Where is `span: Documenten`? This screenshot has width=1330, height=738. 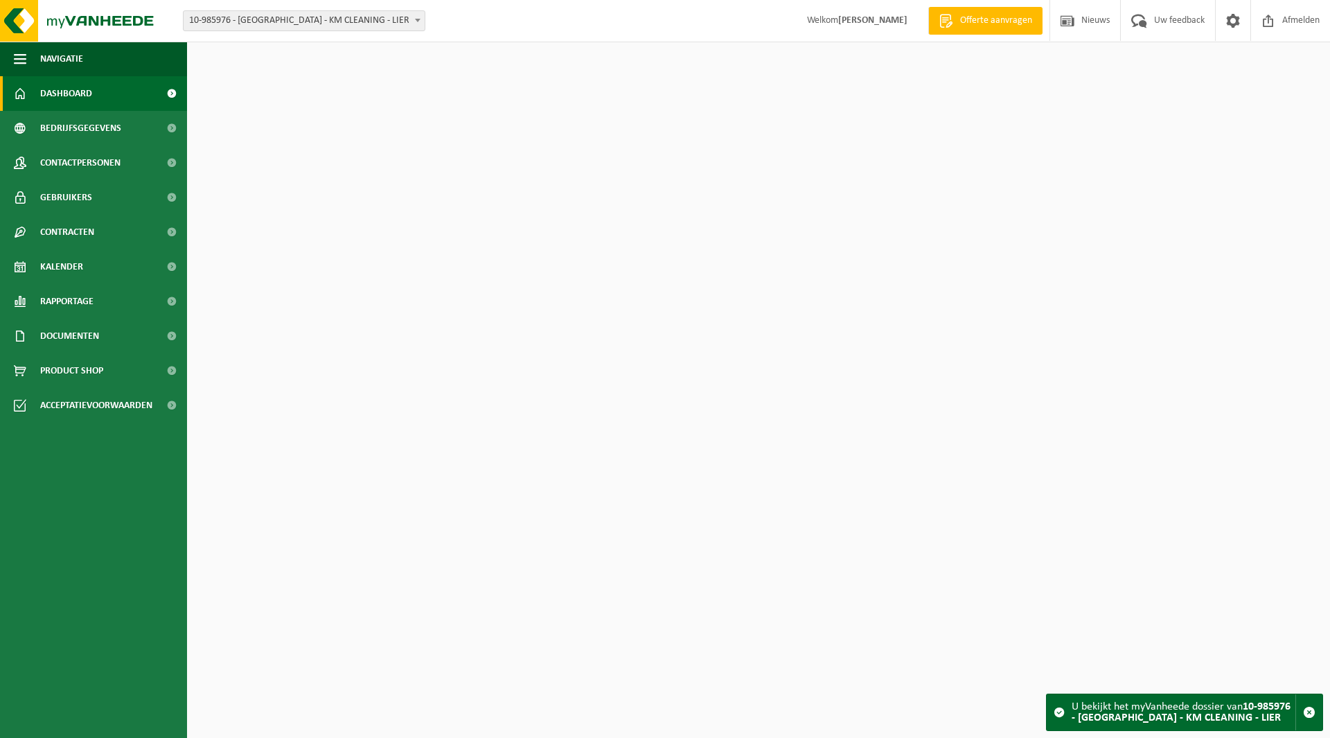 span: Documenten is located at coordinates (69, 336).